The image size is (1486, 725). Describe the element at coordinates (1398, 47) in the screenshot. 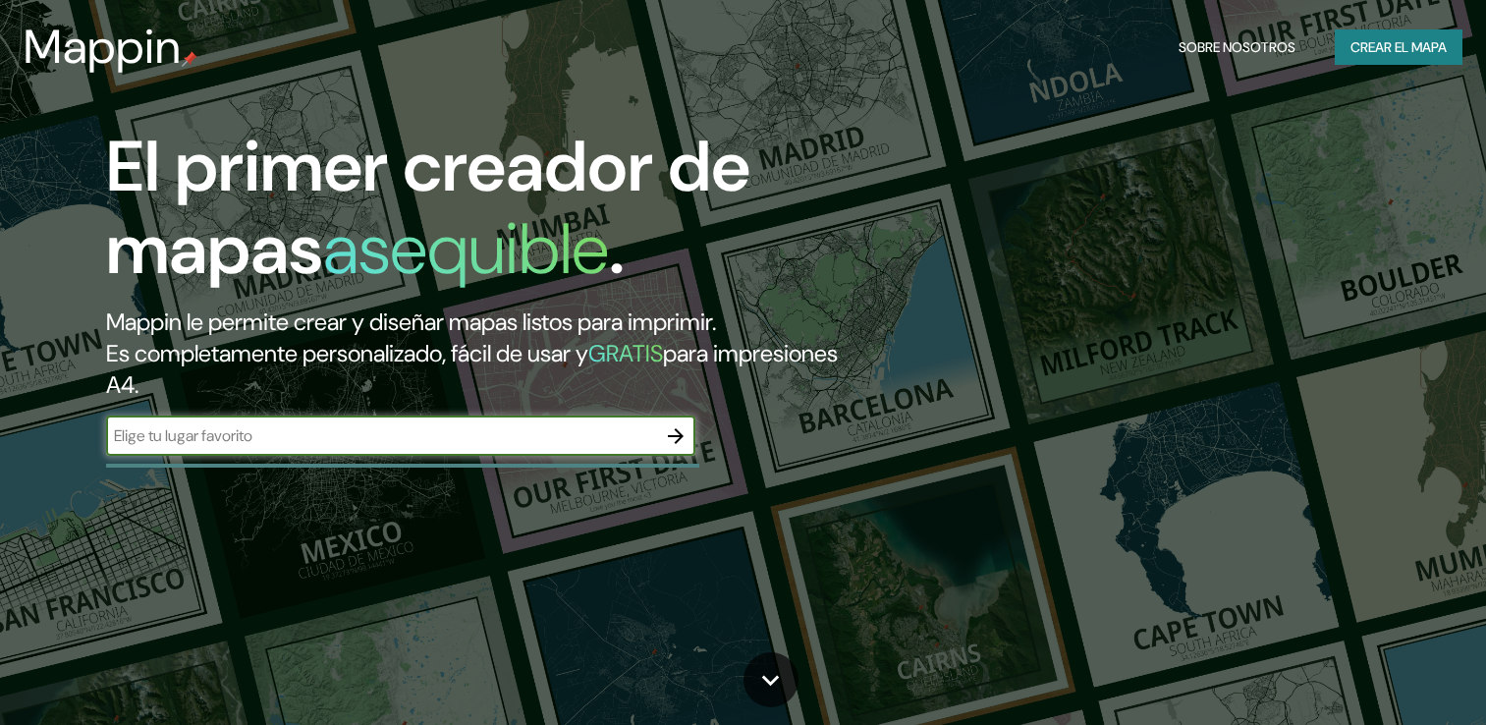

I see `button: Crear el mapa` at that location.